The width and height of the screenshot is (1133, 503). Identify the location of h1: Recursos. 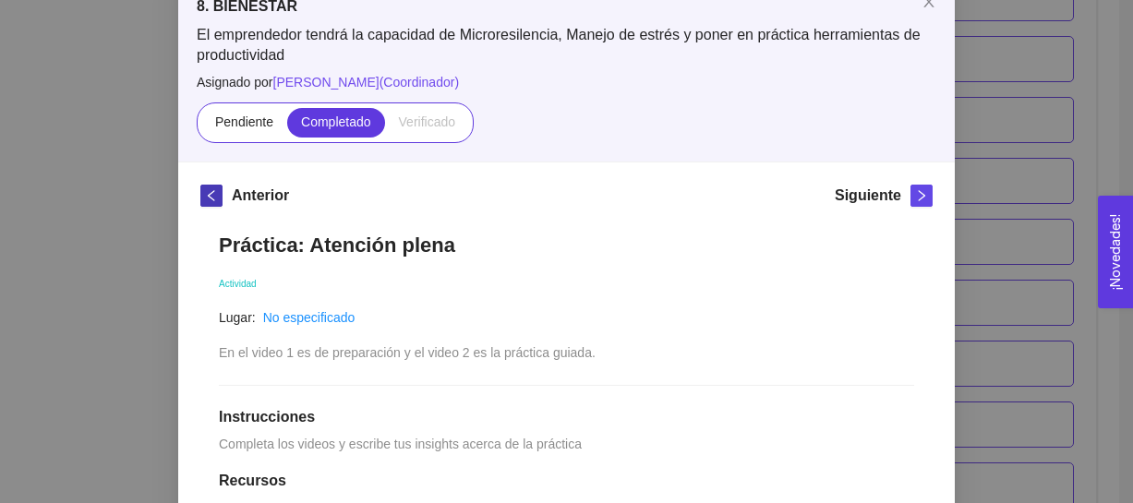
(566, 481).